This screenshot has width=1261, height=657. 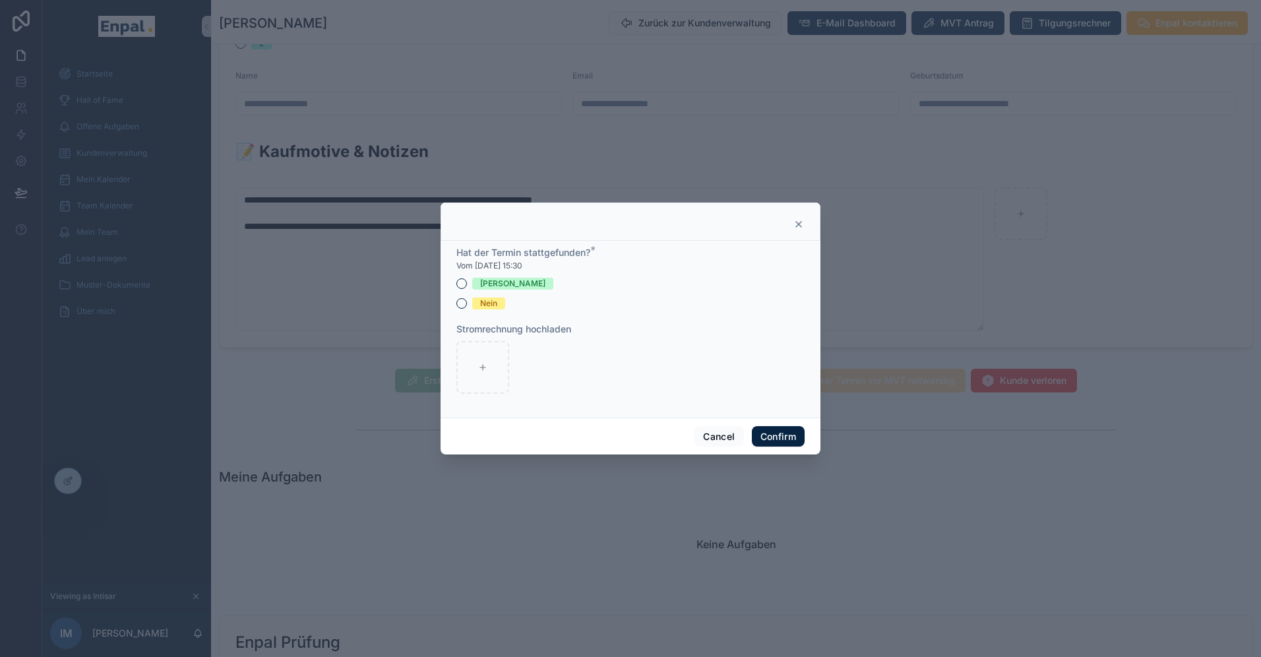 What do you see at coordinates (523, 252) in the screenshot?
I see `span: Hat der Termin stattgefunden?` at bounding box center [523, 252].